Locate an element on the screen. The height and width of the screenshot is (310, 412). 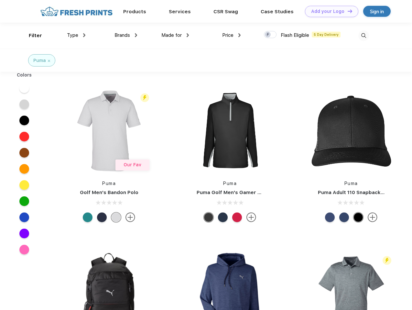
div: Green Lagoon is located at coordinates (88, 218).